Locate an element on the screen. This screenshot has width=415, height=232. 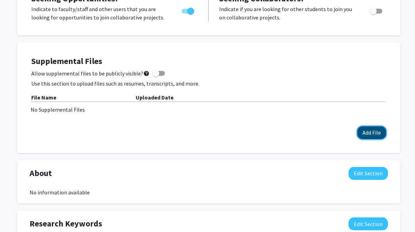
button: Edit Research Keywords is located at coordinates (368, 224).